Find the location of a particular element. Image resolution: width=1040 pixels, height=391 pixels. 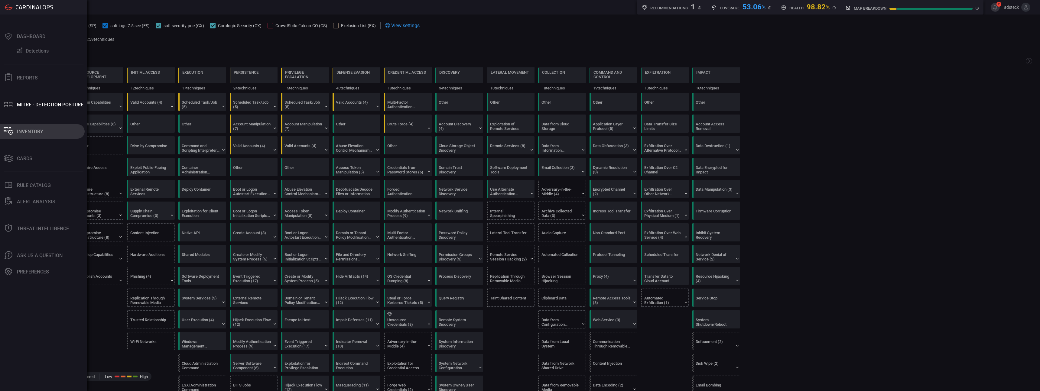

div: 17 techniques is located at coordinates (202, 88).